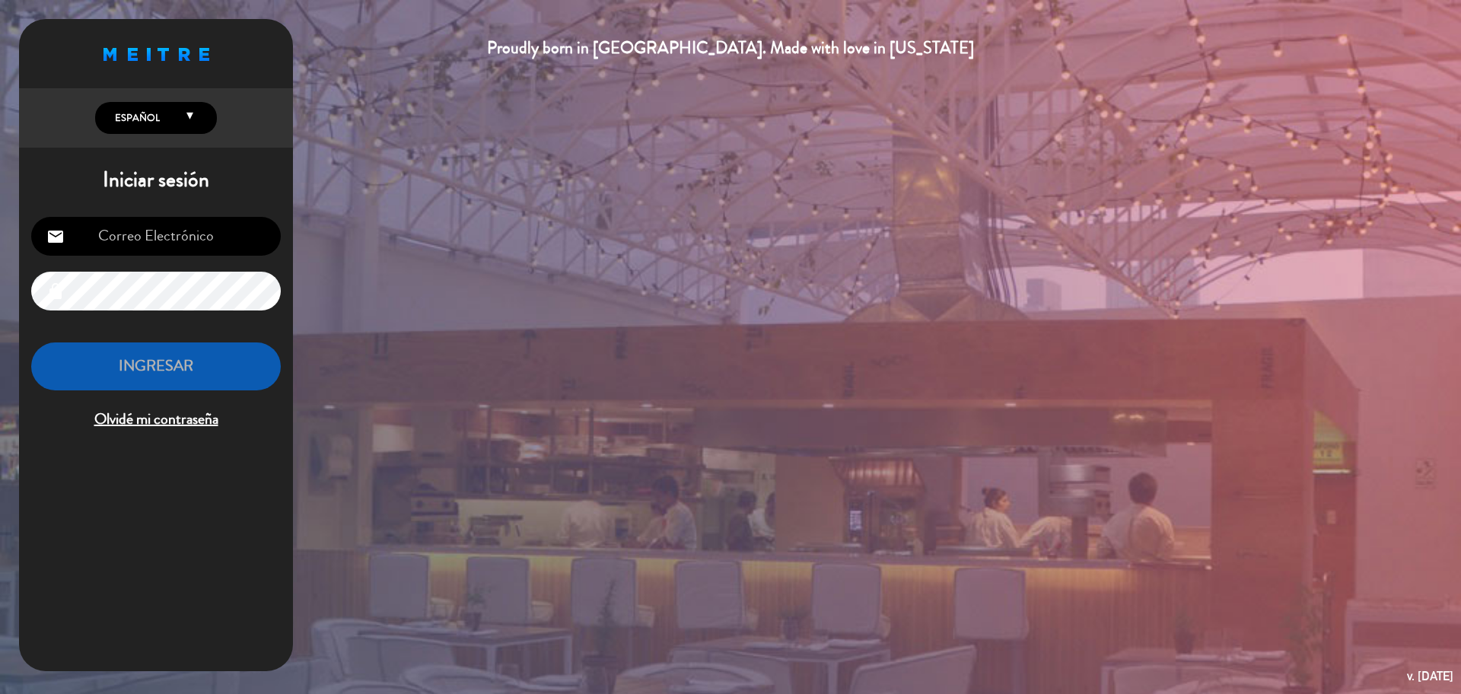 The height and width of the screenshot is (694, 1461). What do you see at coordinates (135, 118) in the screenshot?
I see `span: Español` at bounding box center [135, 118].